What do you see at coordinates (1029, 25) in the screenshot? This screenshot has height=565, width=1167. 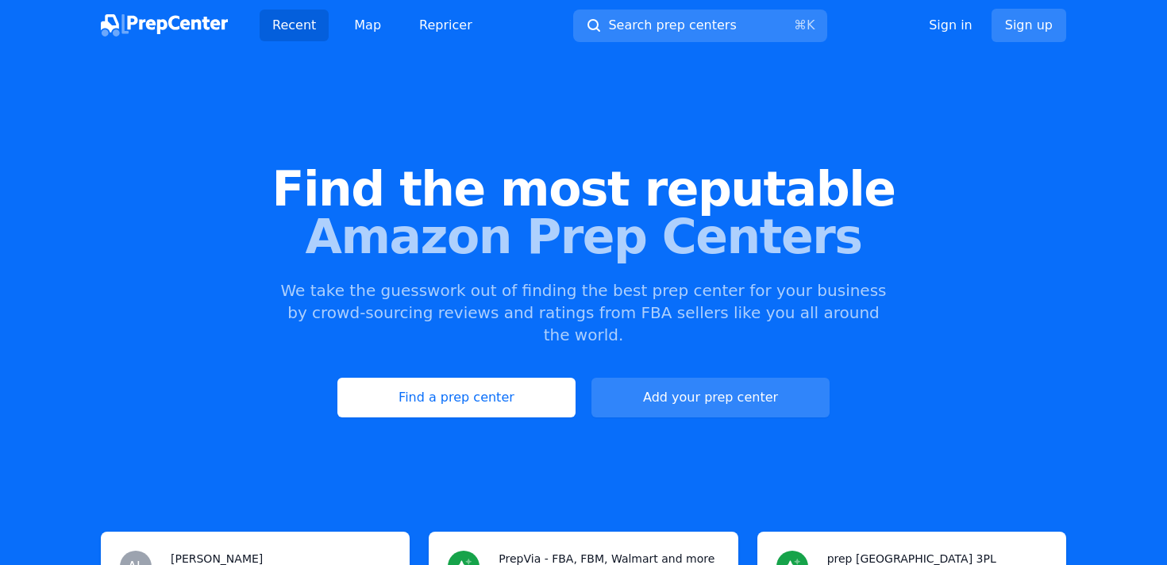 I see `a: Sign up` at bounding box center [1029, 25].